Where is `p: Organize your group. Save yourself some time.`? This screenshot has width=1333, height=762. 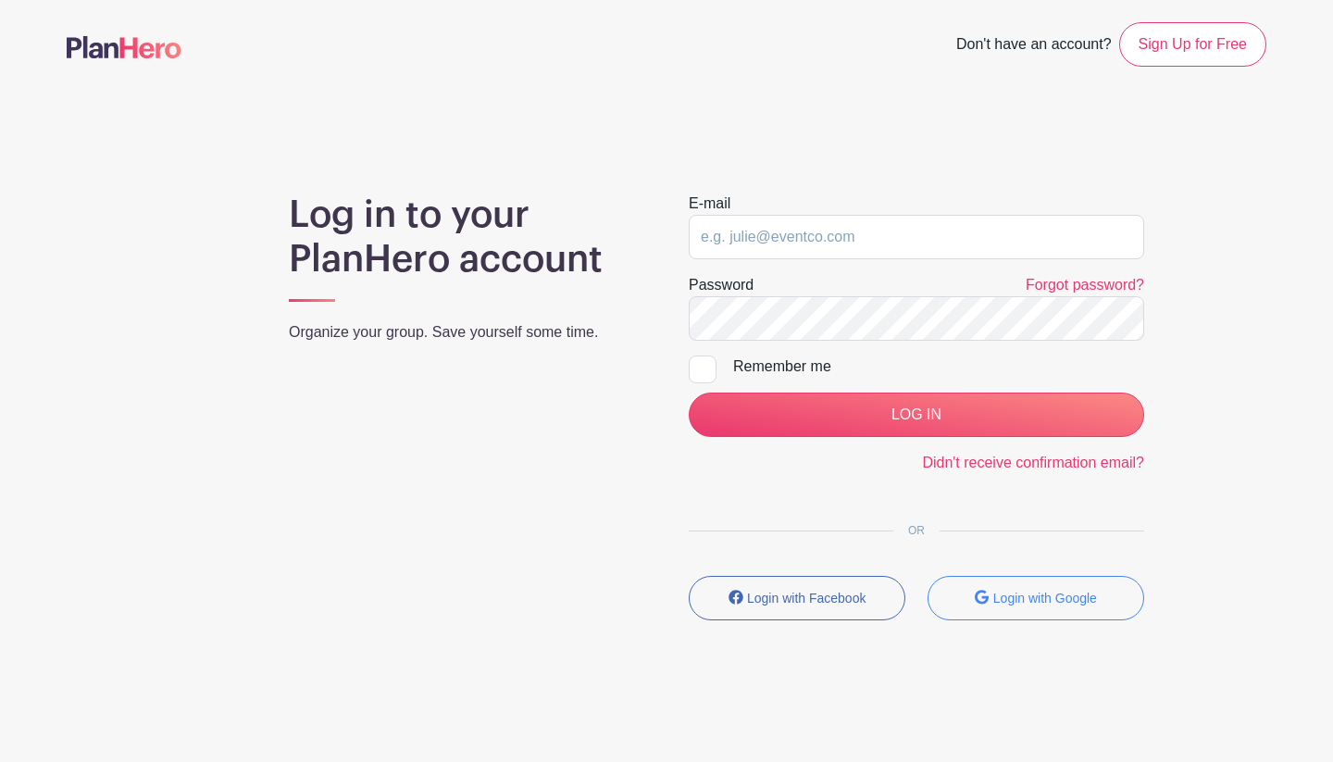 p: Organize your group. Save yourself some time. is located at coordinates (467, 332).